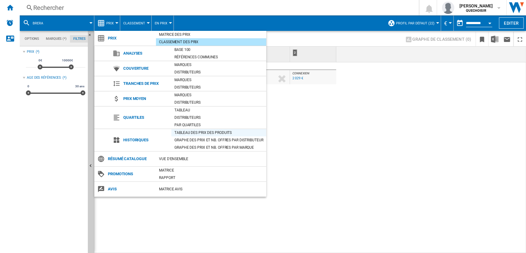 The height and width of the screenshot is (253, 526). I want to click on div: Classement des prix, so click(211, 42).